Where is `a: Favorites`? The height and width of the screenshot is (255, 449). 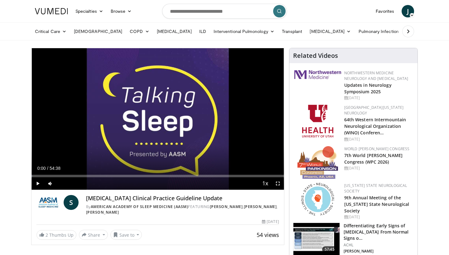 a: Favorites is located at coordinates (384, 11).